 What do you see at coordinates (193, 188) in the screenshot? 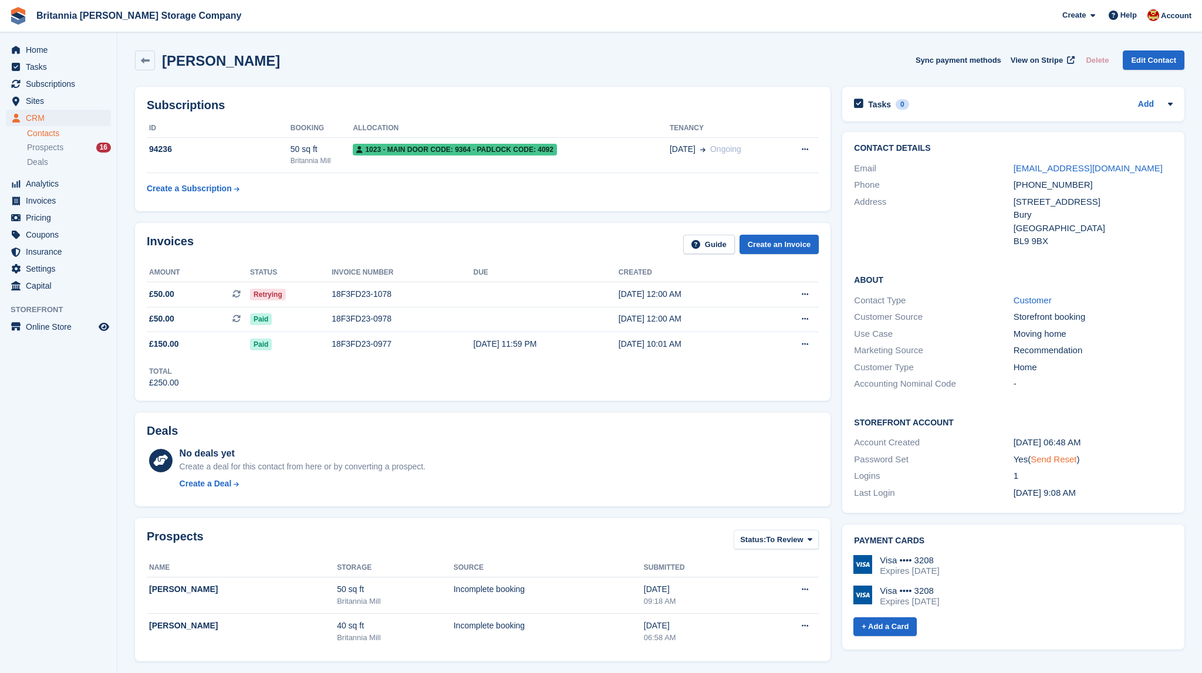
I see `a: Create a Subscription` at bounding box center [193, 188].